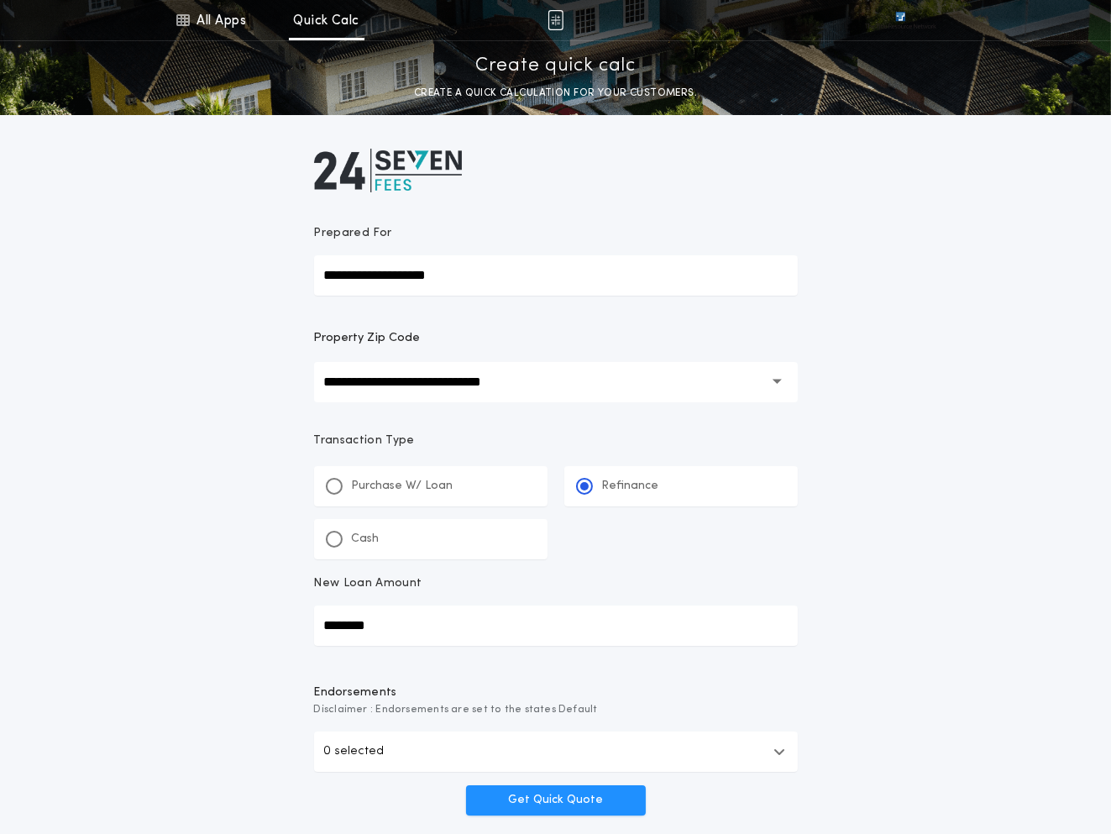  I want to click on img: vs-icon, so click(900, 20).